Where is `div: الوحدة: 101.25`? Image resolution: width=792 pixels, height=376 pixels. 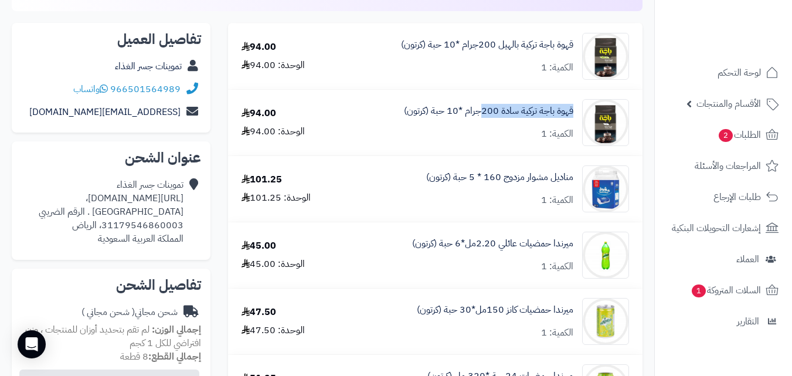
div: الوحدة: 101.25 is located at coordinates (276, 198).